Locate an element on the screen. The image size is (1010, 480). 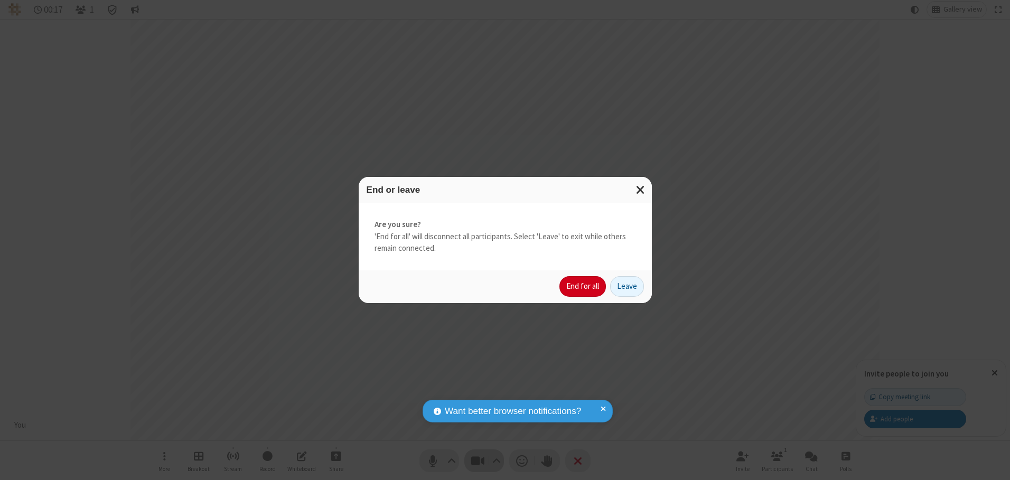
button: End for all is located at coordinates (583, 287).